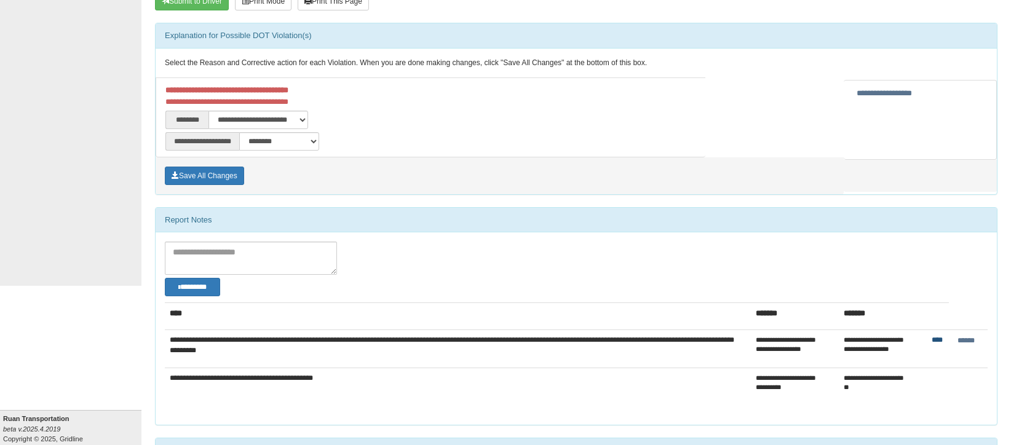  Describe the element at coordinates (576, 36) in the screenshot. I see `div: Explanation for Possible DOT Violation(s)` at that location.